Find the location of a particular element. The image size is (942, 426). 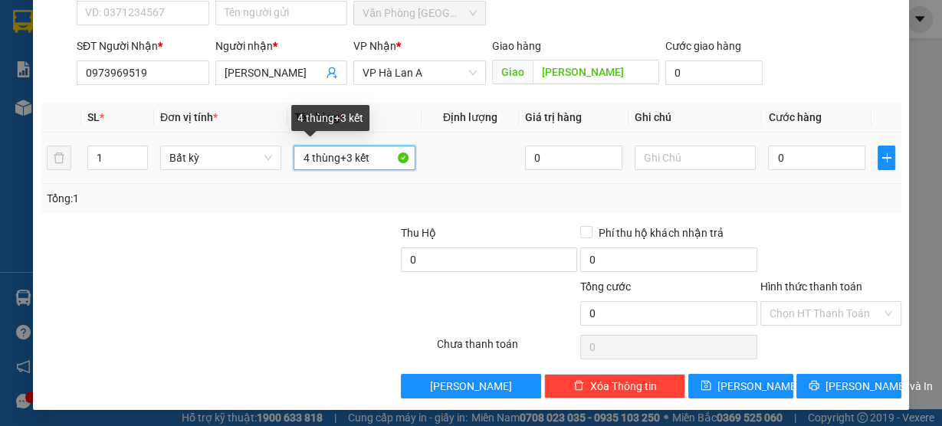

span: Đơn vị tính is located at coordinates (189, 117).